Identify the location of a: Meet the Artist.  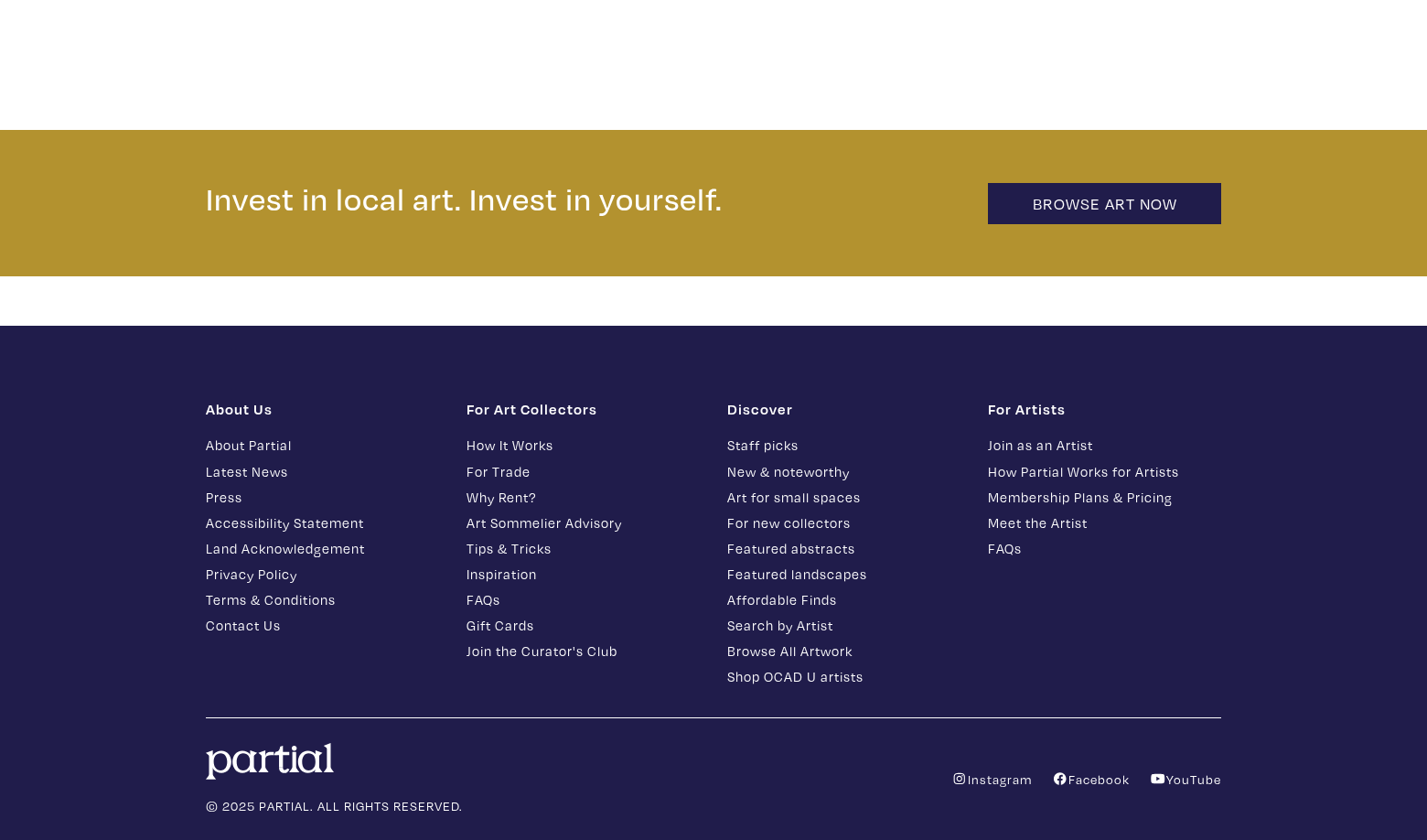
(1104, 522).